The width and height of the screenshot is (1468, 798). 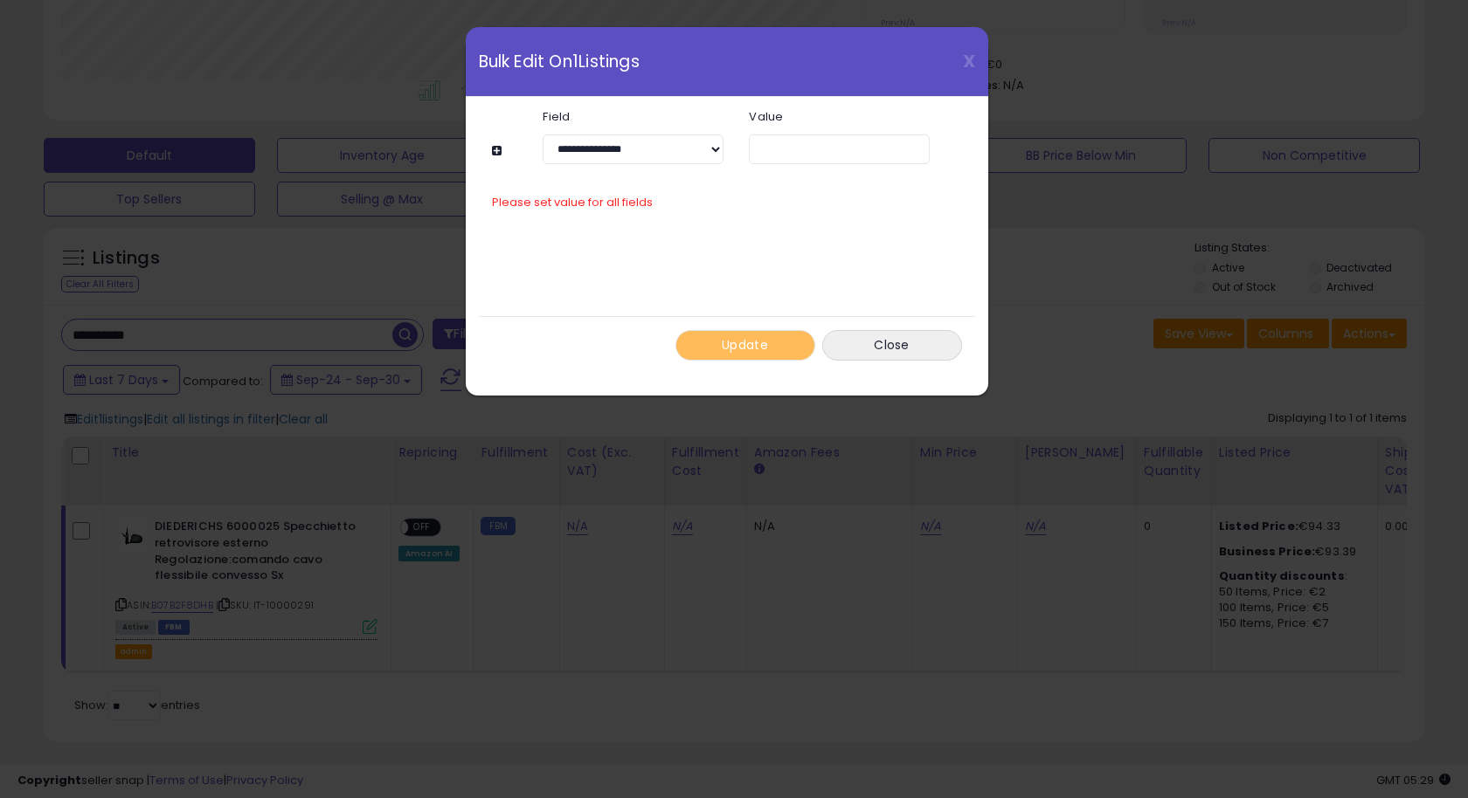 What do you see at coordinates (572, 202) in the screenshot?
I see `span: Please set value for all fields` at bounding box center [572, 202].